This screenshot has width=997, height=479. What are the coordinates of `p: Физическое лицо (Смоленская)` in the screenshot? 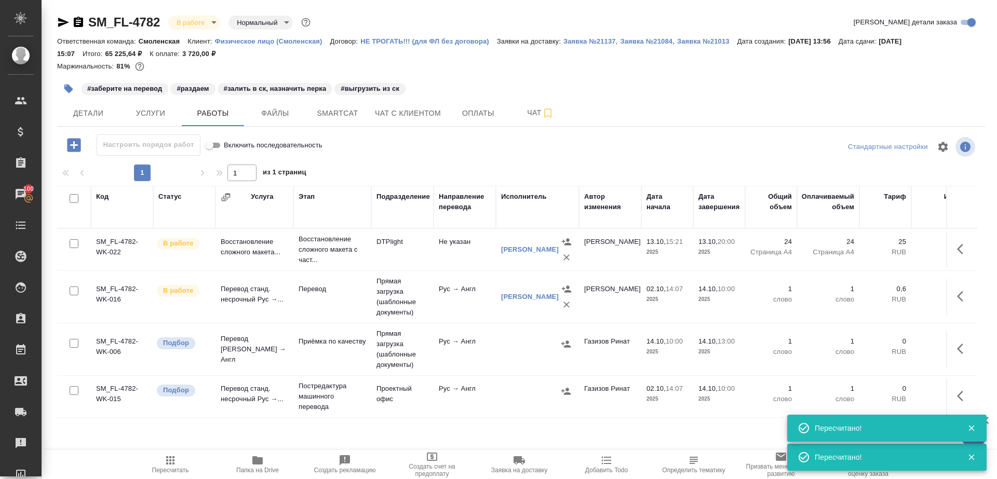 It's located at (272, 41).